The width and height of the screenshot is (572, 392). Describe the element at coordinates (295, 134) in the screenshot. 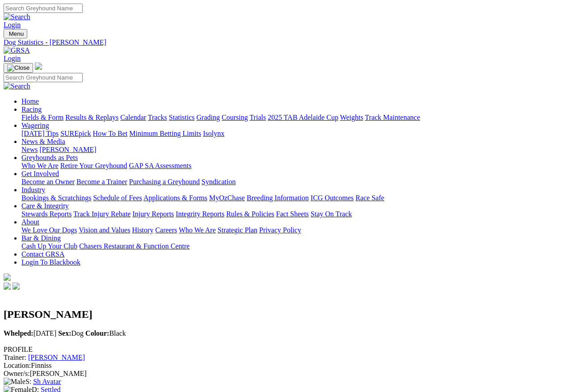

I see `div: Wagering` at that location.